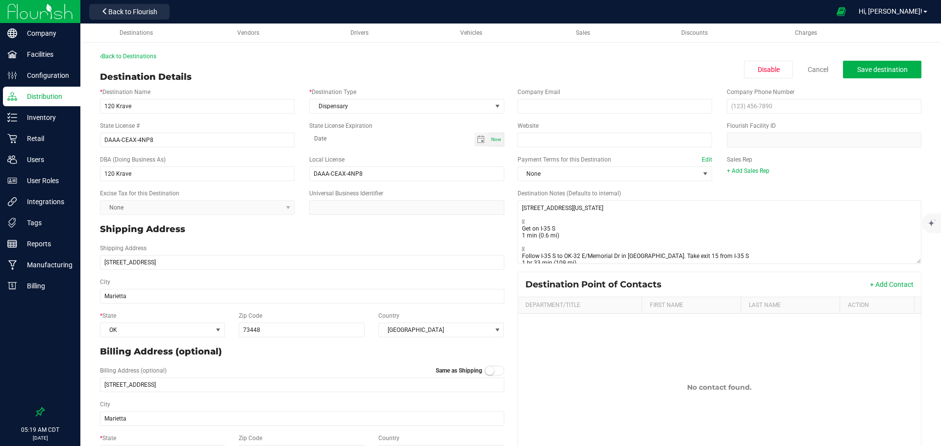 This screenshot has height=446, width=941. Describe the element at coordinates (12, 139) in the screenshot. I see `inline-svg: Retail` at that location.